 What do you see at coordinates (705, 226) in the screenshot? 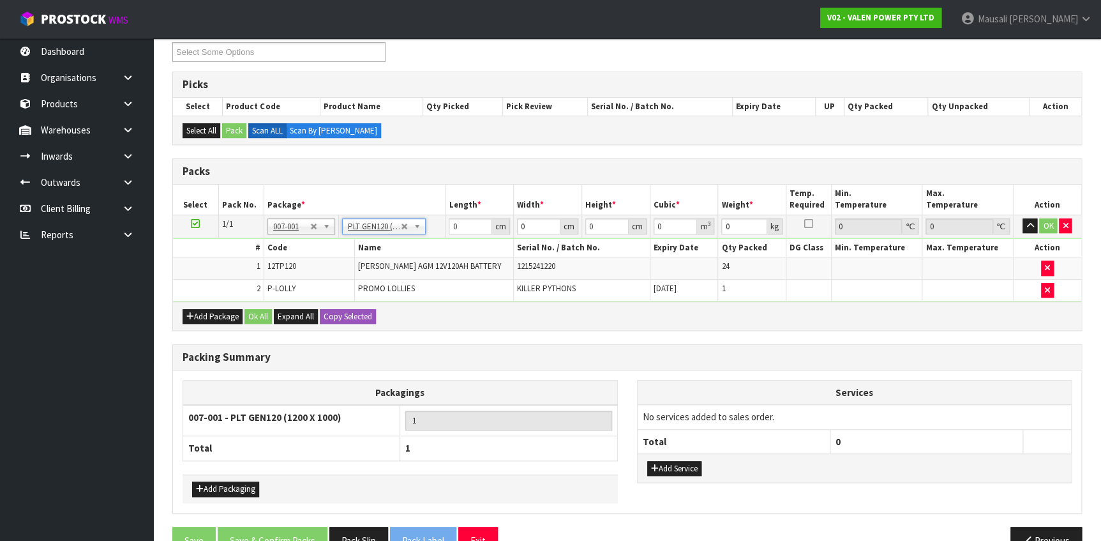
I see `div: m` at bounding box center [705, 226].